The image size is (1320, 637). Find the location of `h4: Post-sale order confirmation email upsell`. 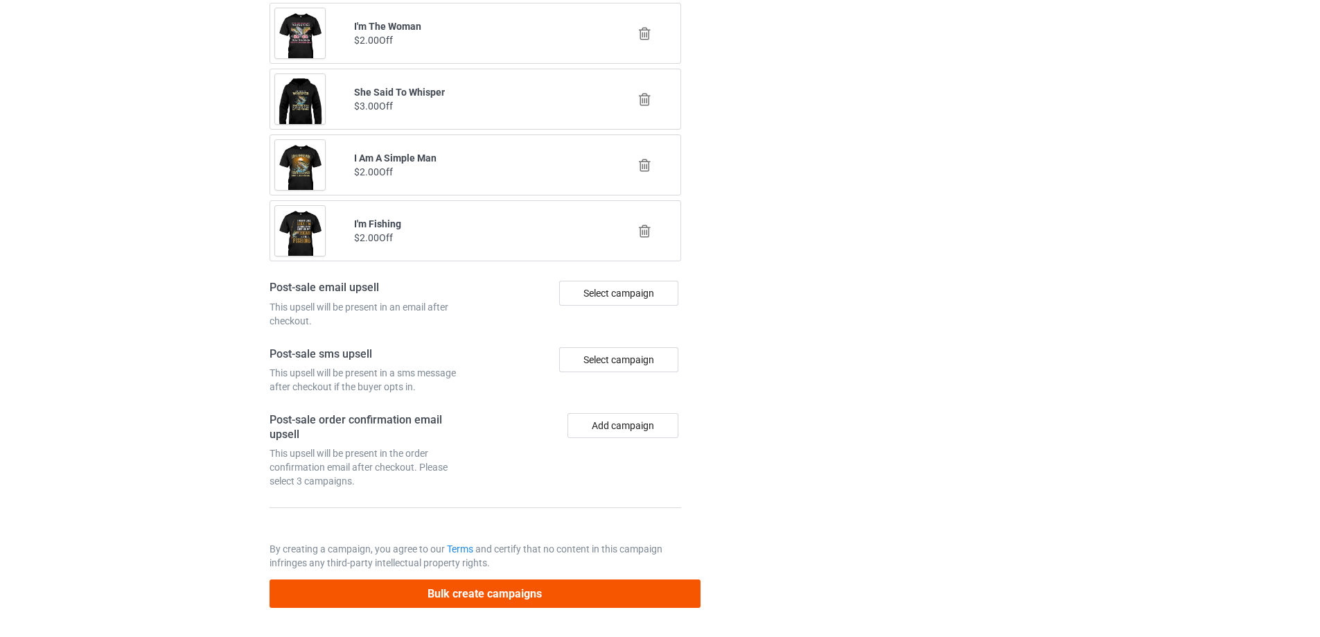

h4: Post-sale order confirmation email upsell is located at coordinates (370, 427).